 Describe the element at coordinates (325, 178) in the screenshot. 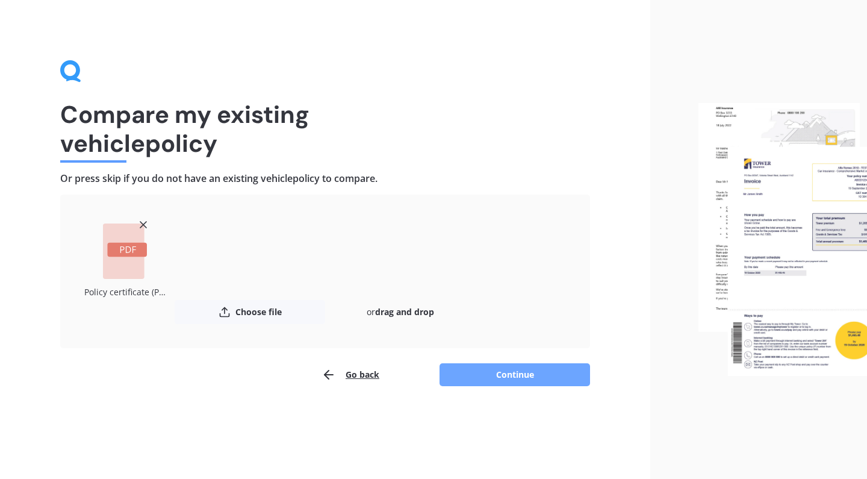

I see `h4: Or press skip if you do not have an existing vehicle policy to compare.` at that location.